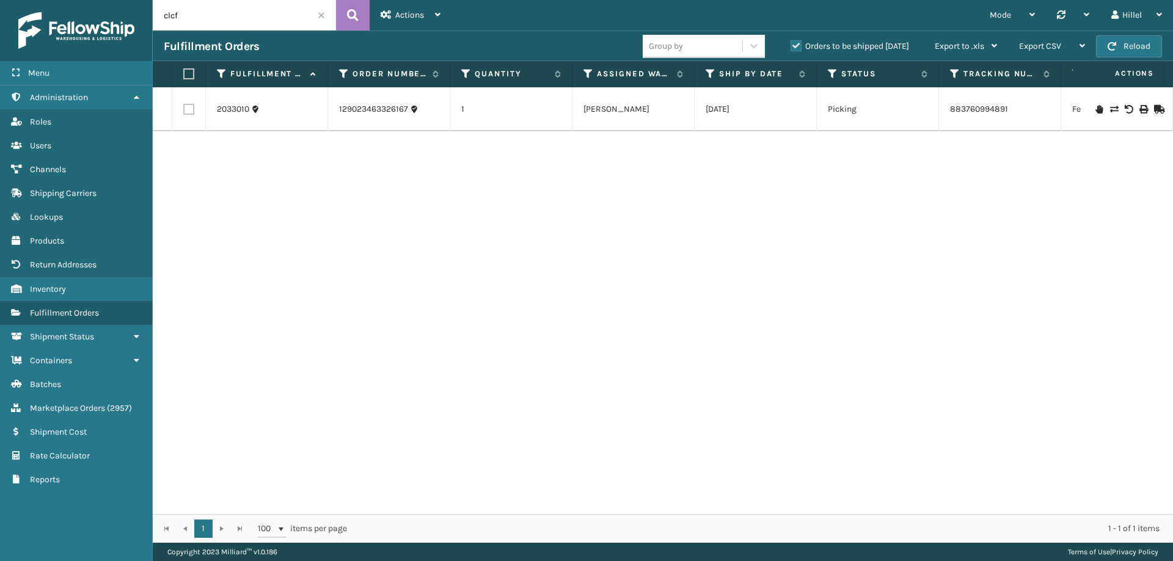  I want to click on label: Status, so click(878, 74).